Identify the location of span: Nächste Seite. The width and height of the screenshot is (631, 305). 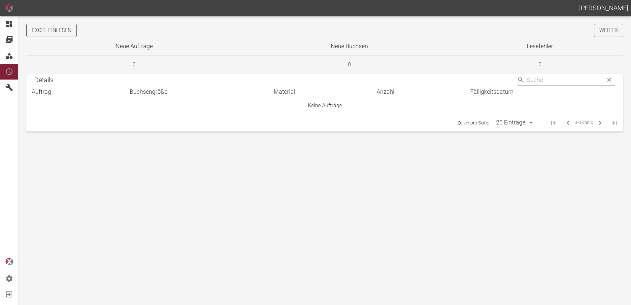
(600, 123).